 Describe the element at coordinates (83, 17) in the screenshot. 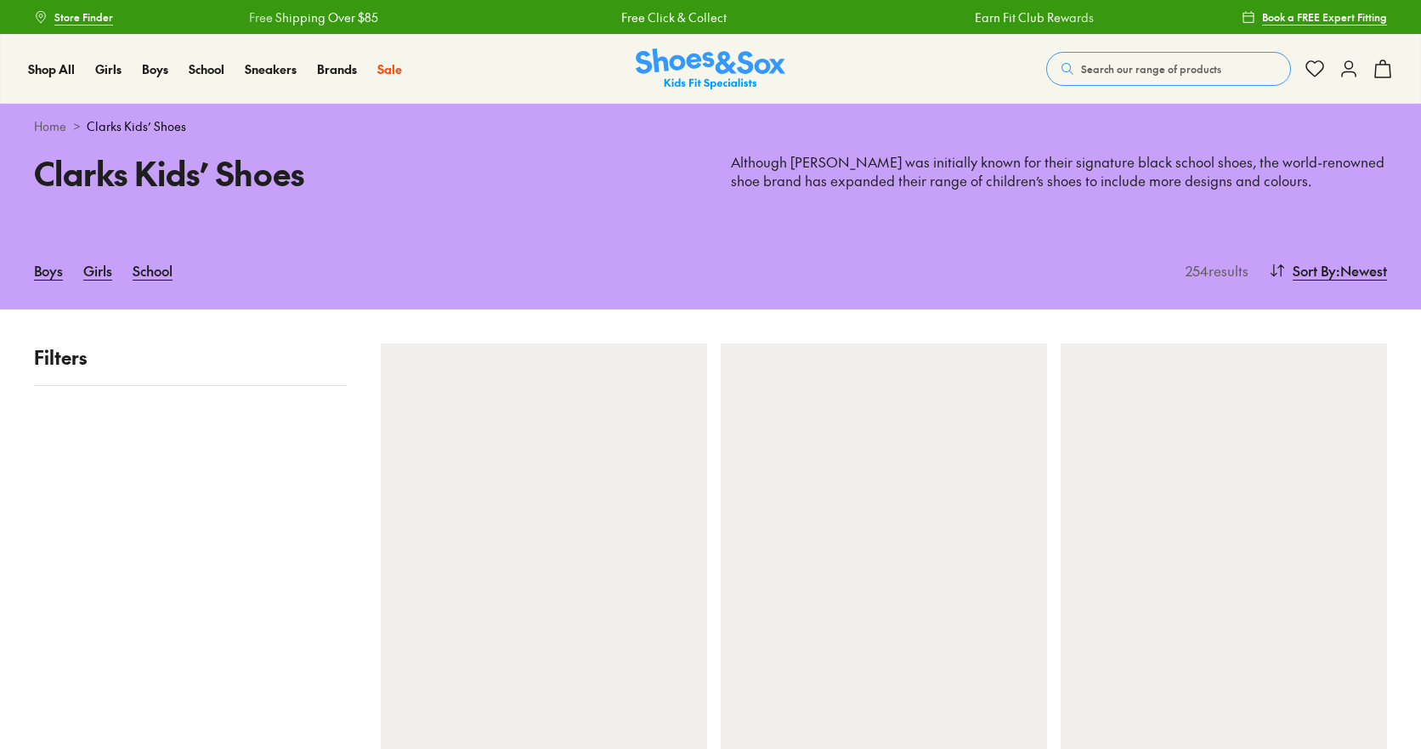

I see `span: Store Finder` at that location.